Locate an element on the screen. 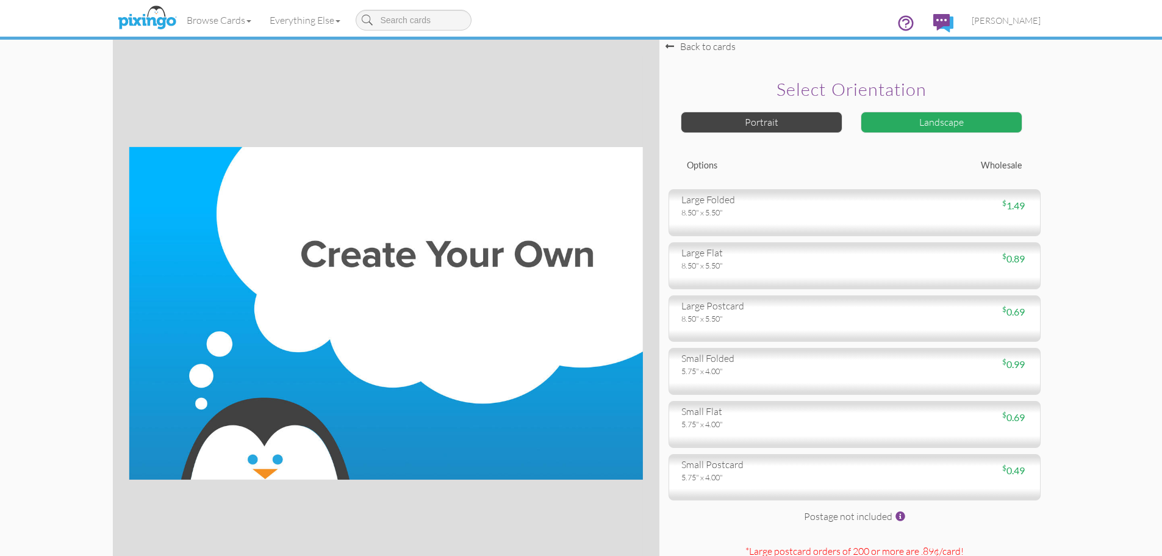  div: small folded is located at coordinates (763, 358).